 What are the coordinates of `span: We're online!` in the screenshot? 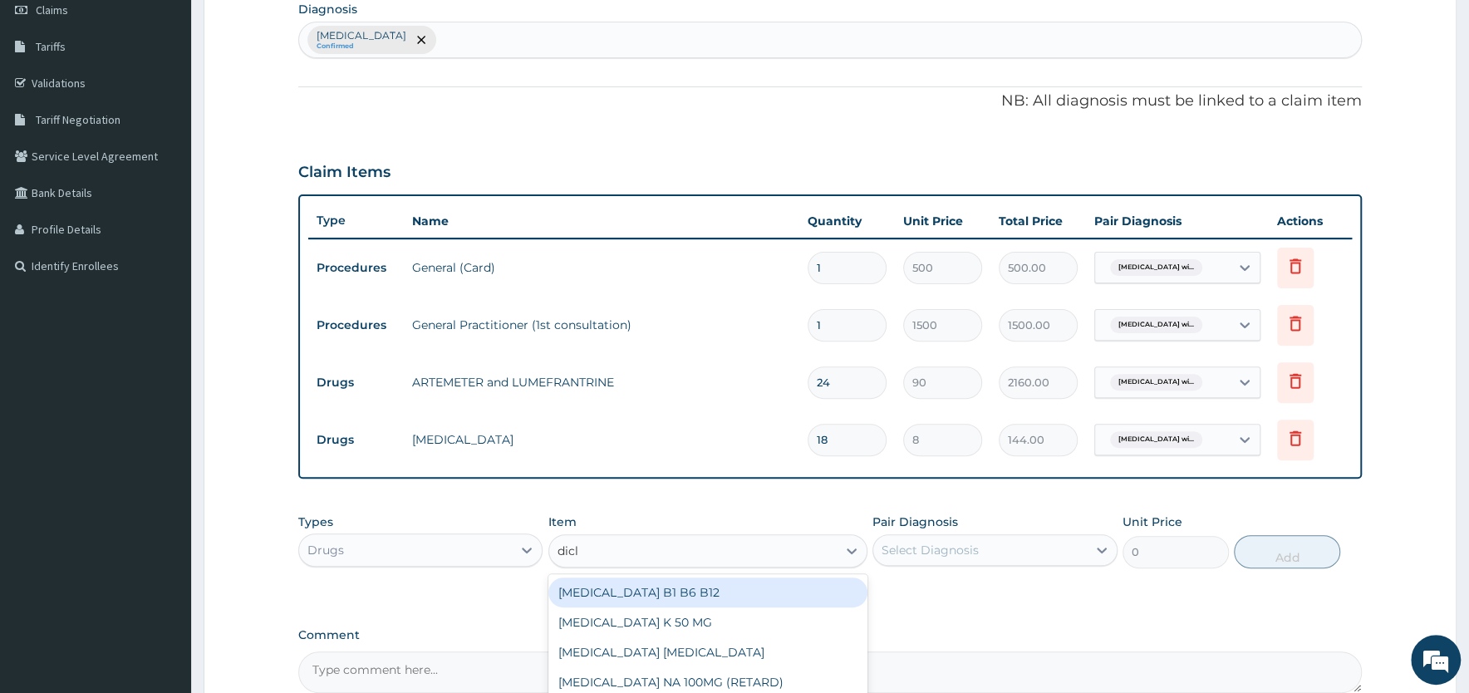 It's located at (163, 293).